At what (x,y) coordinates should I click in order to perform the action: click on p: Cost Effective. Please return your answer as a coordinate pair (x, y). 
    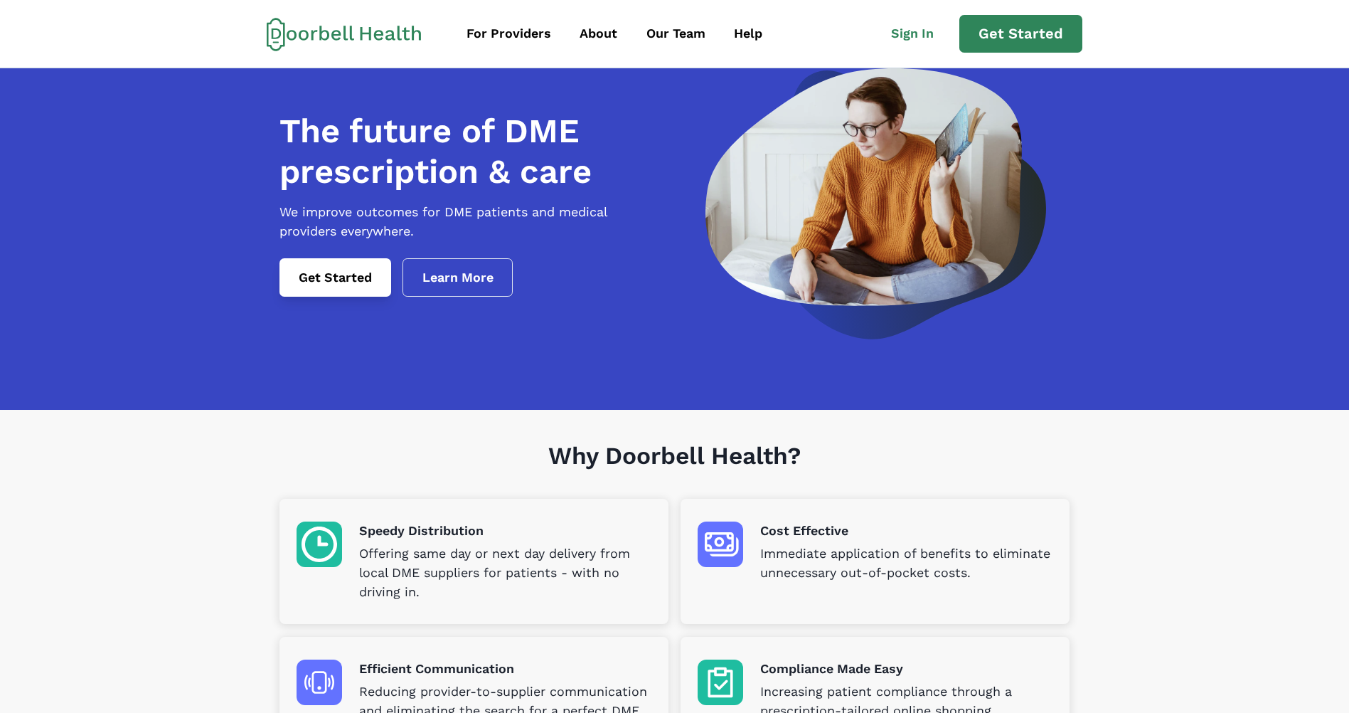
    Looking at the image, I should click on (906, 531).